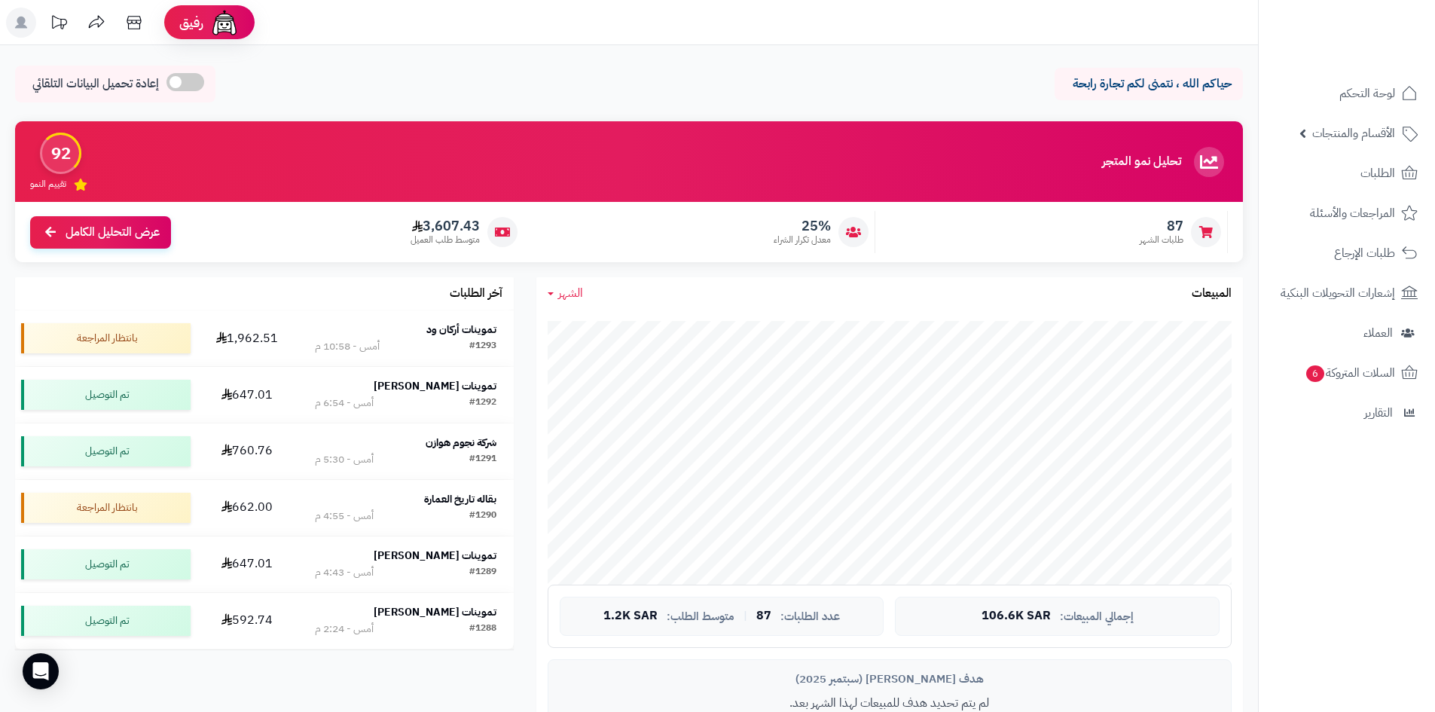 The height and width of the screenshot is (712, 1435). I want to click on div: #1288, so click(483, 629).